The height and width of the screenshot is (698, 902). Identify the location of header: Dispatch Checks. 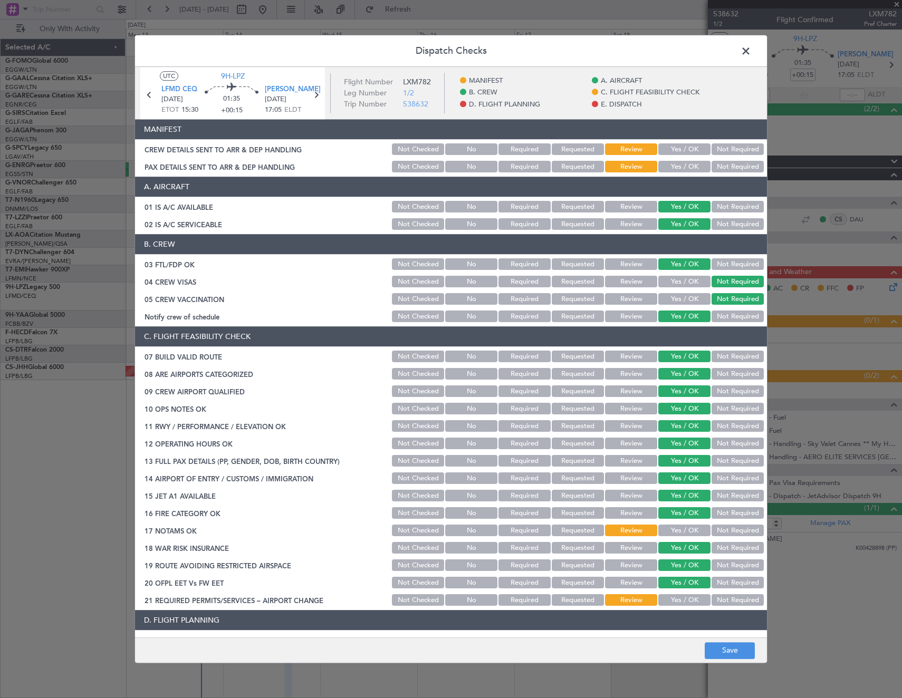
(451, 51).